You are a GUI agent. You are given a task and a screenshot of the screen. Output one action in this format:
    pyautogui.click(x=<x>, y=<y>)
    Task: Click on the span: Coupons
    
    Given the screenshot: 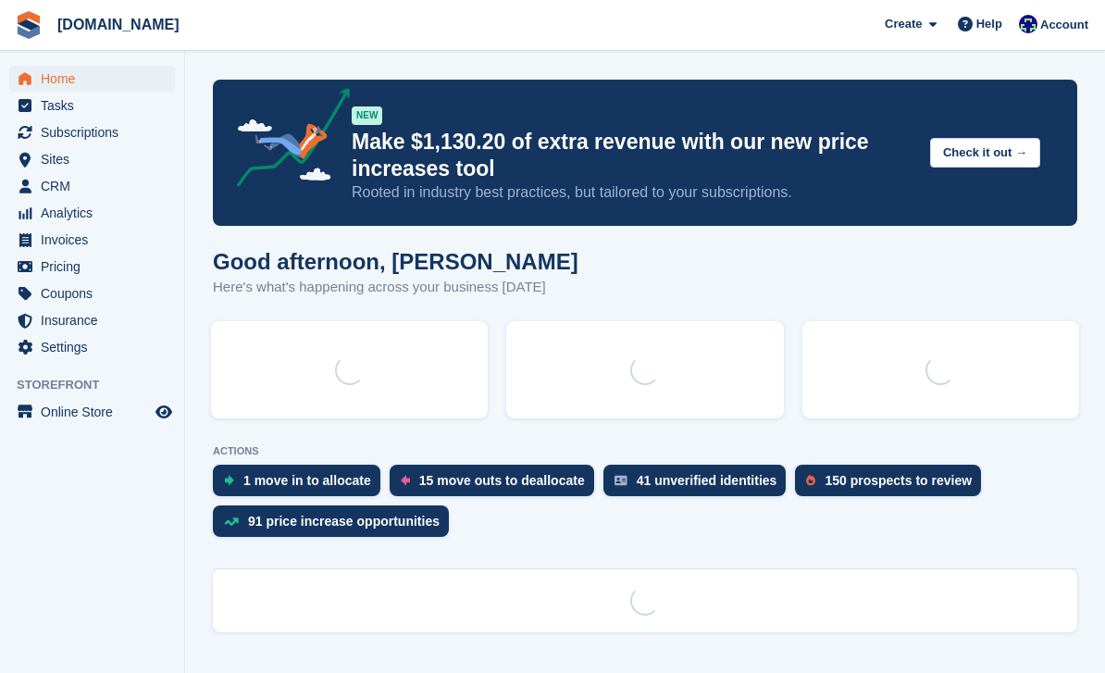 What is the action you would take?
    pyautogui.click(x=96, y=293)
    